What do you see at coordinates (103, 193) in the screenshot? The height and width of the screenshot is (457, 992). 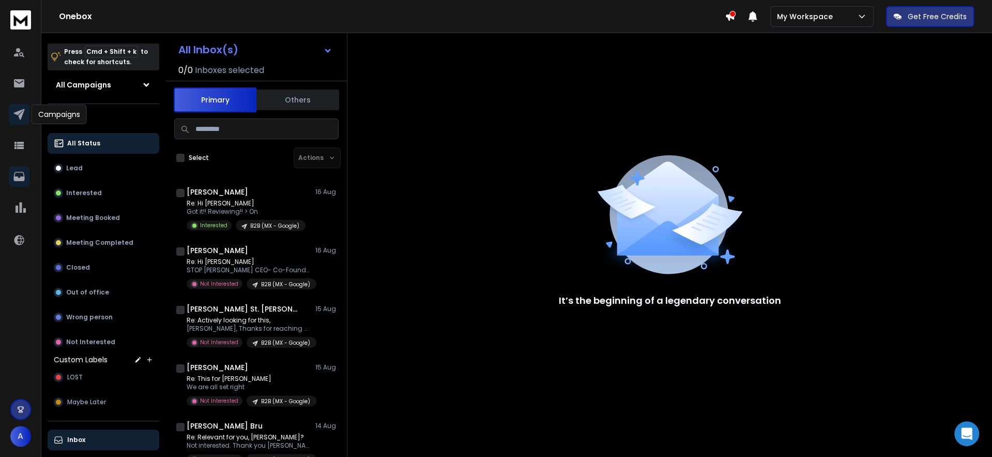 I see `button: Interested` at bounding box center [103, 193].